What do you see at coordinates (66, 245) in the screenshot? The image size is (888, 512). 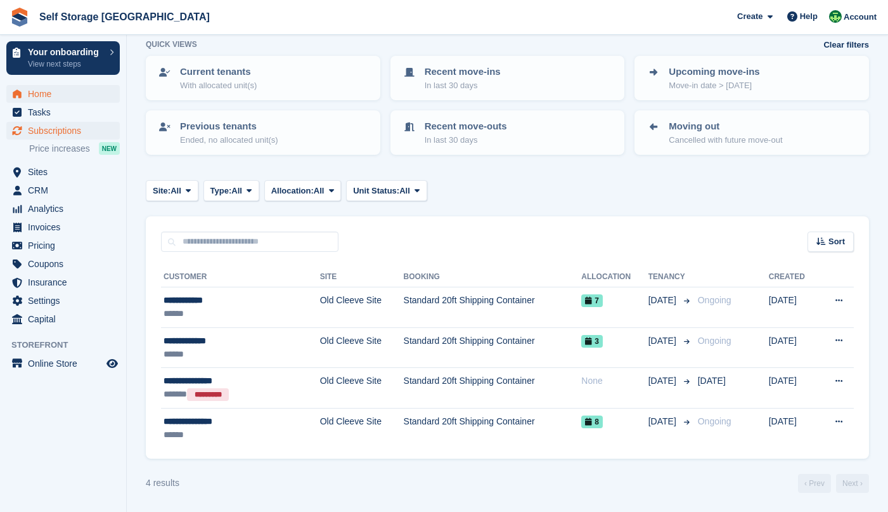 I see `span: Pricing` at bounding box center [66, 245].